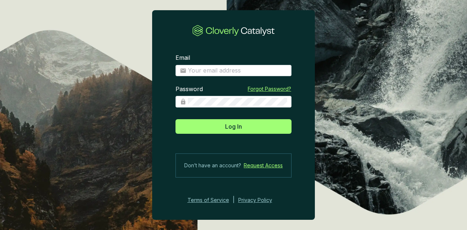 This screenshot has height=230, width=467. I want to click on input: Password, so click(237, 102).